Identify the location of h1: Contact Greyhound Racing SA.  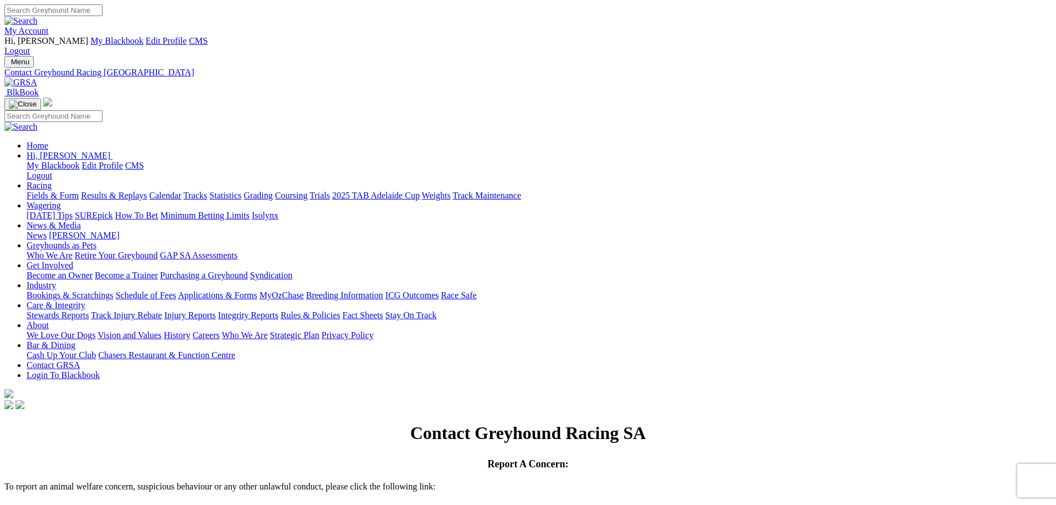
(528, 433).